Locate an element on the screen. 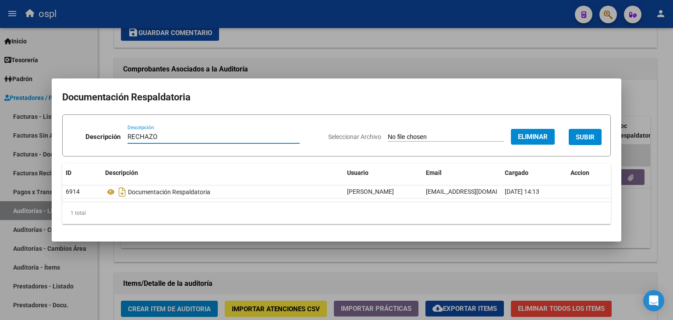 The height and width of the screenshot is (320, 673). span: Eliminar is located at coordinates (533, 137).